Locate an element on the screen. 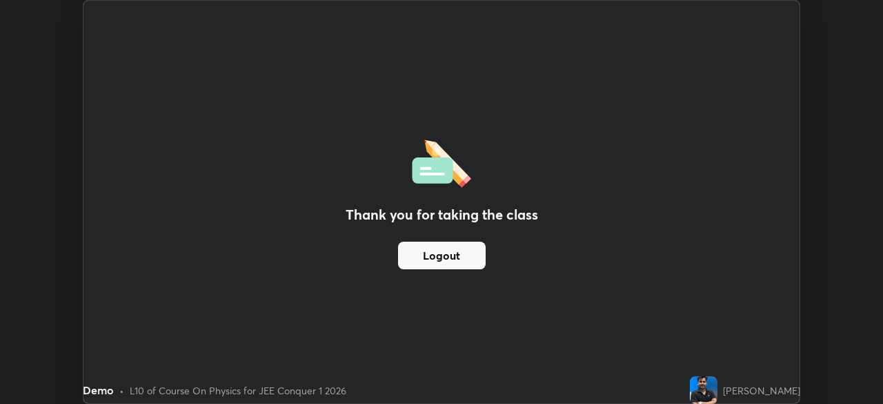 The image size is (883, 404). div: L10 of Course On Physics for JEE Conquer 1 2026 is located at coordinates (238, 390).